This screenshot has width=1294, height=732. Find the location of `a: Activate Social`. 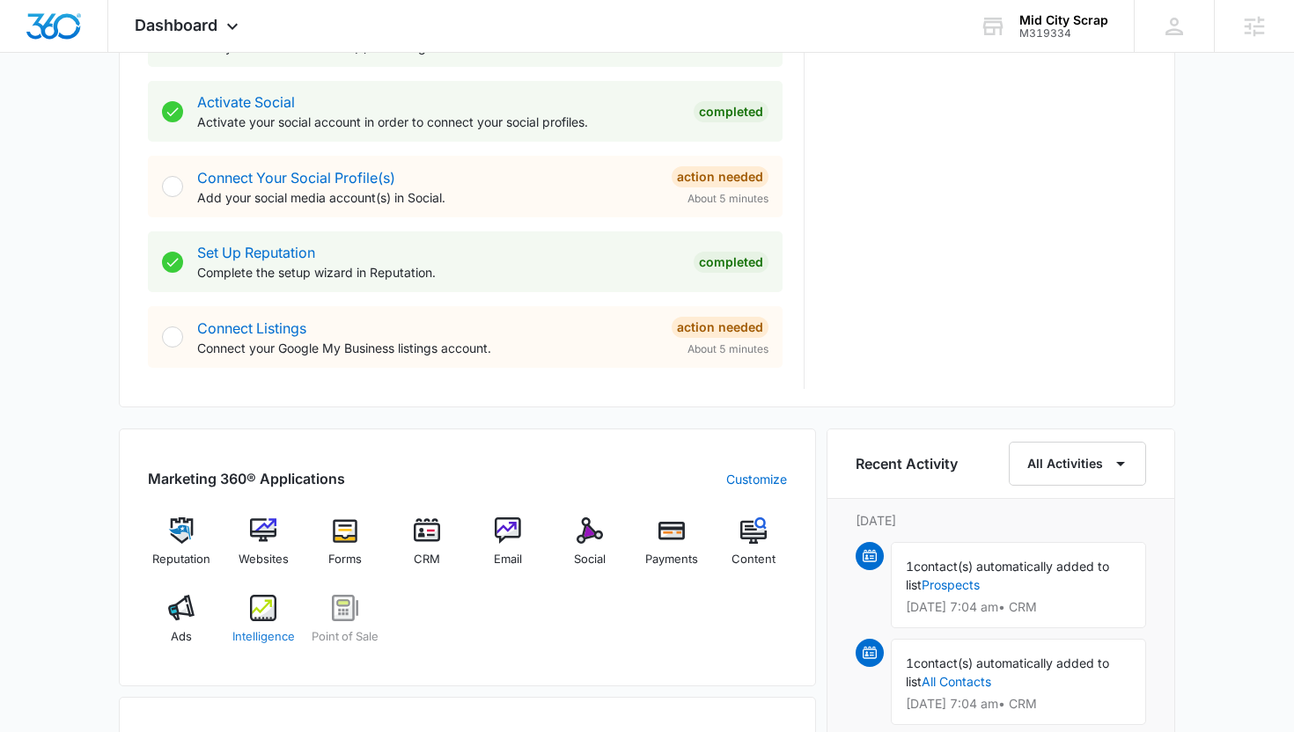

a: Activate Social is located at coordinates (246, 102).